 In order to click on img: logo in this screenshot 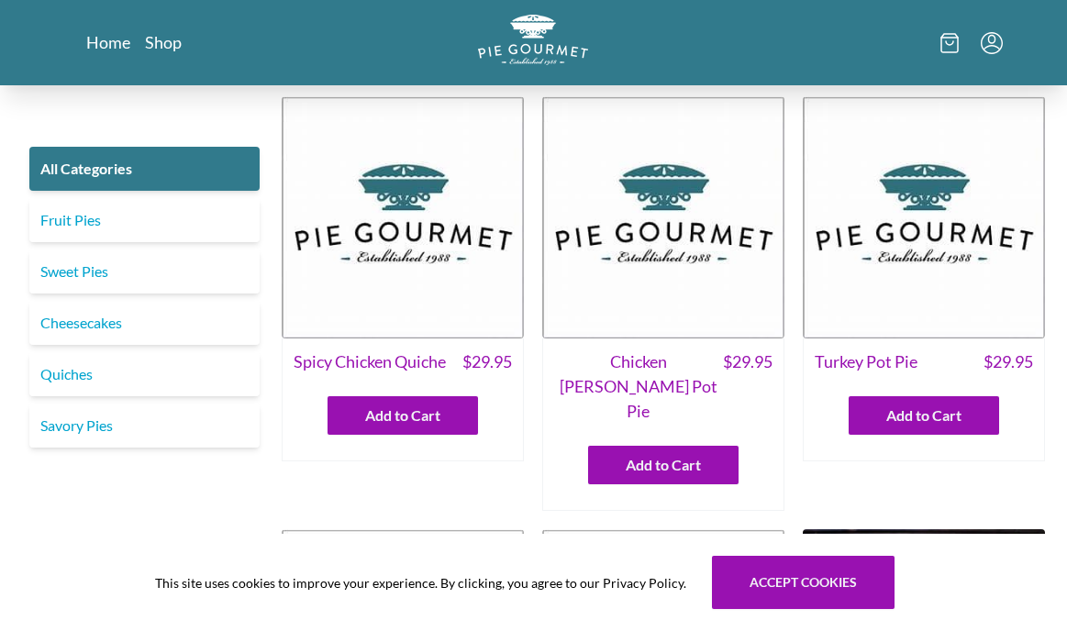, I will do `click(533, 39)`.